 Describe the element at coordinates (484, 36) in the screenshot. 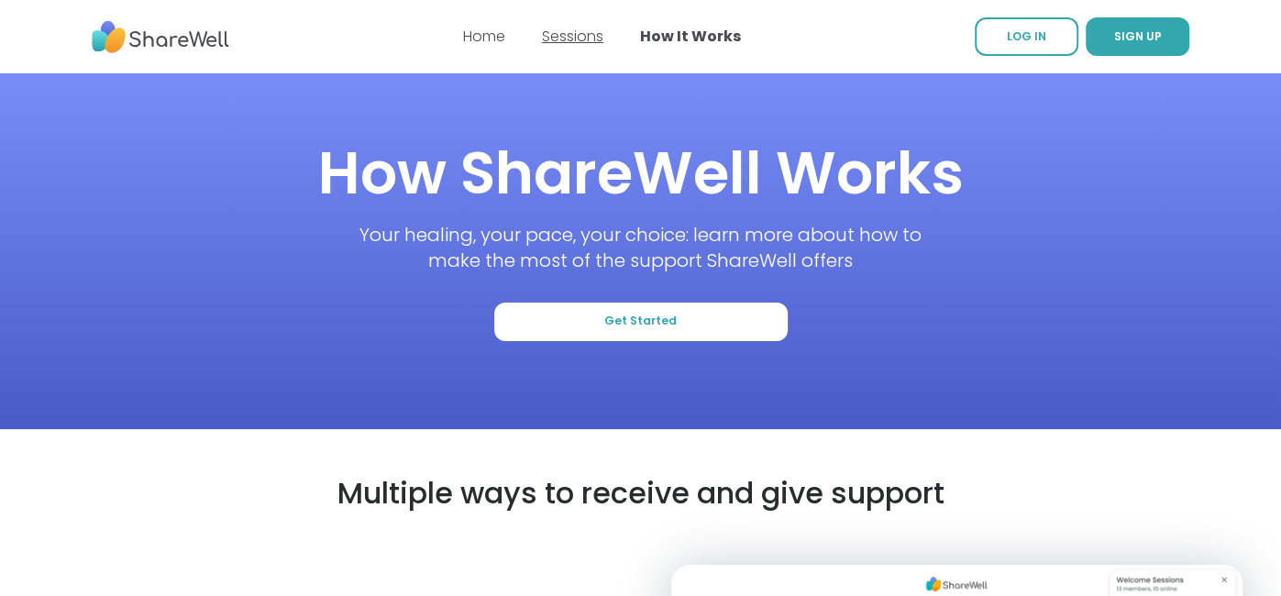

I see `a: Home` at that location.